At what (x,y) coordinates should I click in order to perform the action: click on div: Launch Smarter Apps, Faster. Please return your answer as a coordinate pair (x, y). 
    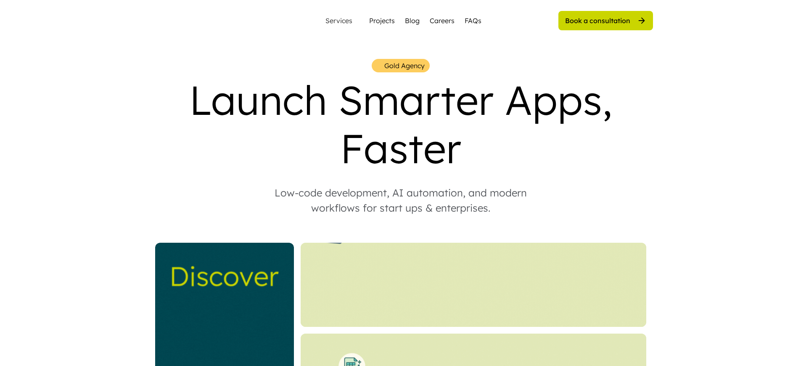
    Looking at the image, I should click on (401, 124).